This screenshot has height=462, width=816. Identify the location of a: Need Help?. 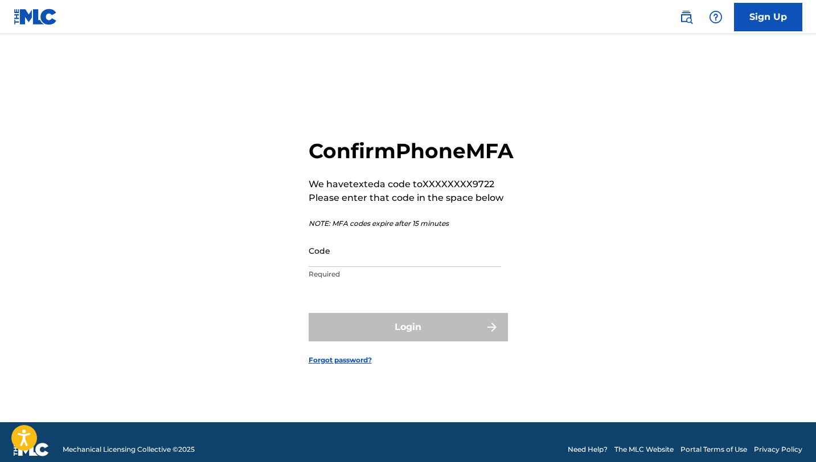
(588, 450).